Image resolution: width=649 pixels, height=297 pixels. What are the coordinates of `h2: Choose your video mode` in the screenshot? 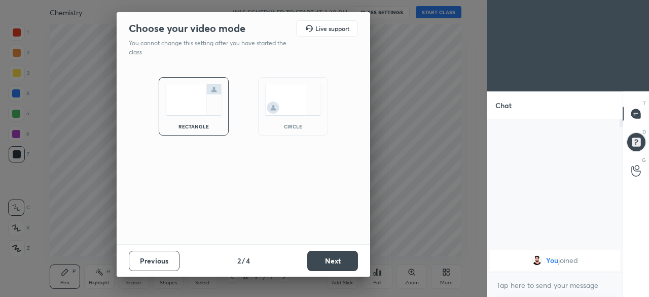 It's located at (187, 28).